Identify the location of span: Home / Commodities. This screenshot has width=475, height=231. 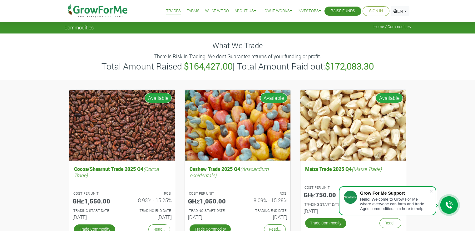
(393, 27).